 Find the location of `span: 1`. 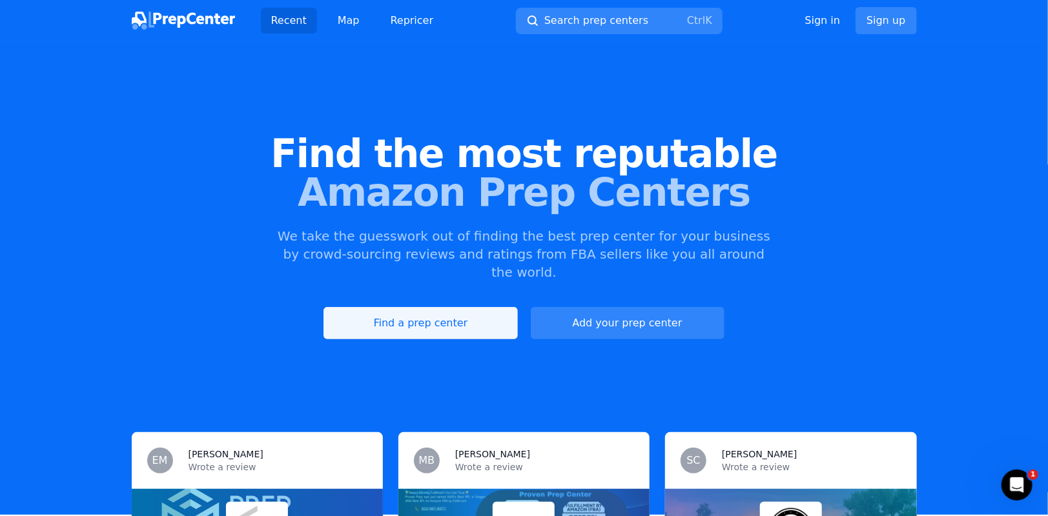

span: 1 is located at coordinates (1033, 475).